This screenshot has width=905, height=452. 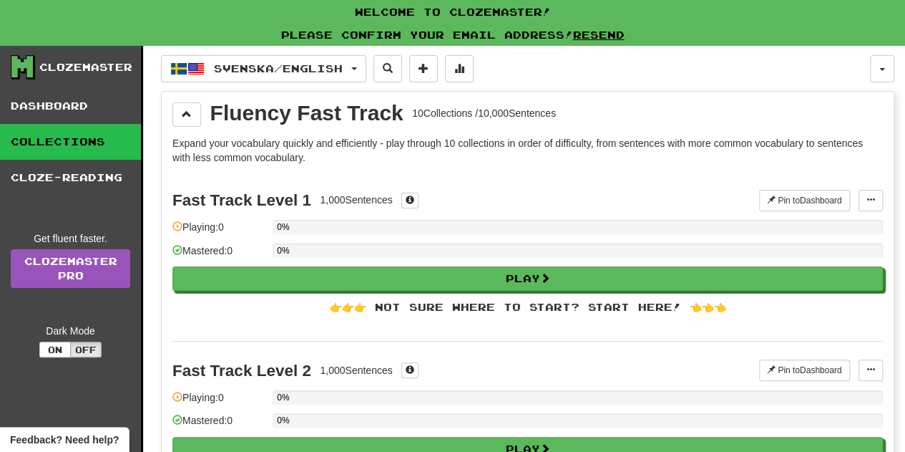 What do you see at coordinates (527, 307) in the screenshot?
I see `div: 👉👉👉 Not sure where to start? Start here! 👈👈👈` at bounding box center [527, 307].